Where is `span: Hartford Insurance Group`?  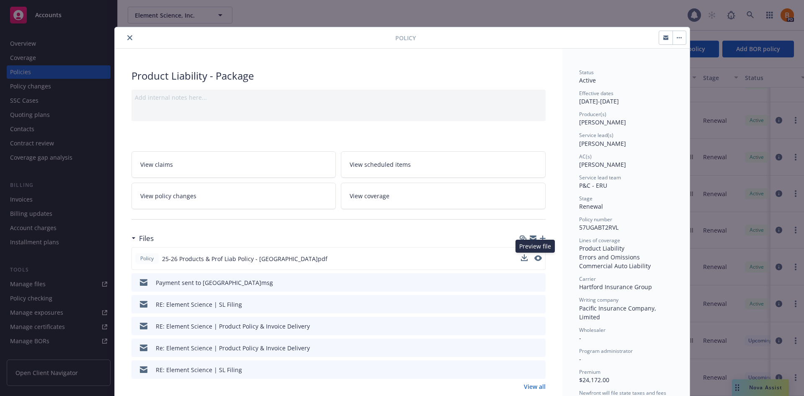
span: Hartford Insurance Group is located at coordinates (616, 286).